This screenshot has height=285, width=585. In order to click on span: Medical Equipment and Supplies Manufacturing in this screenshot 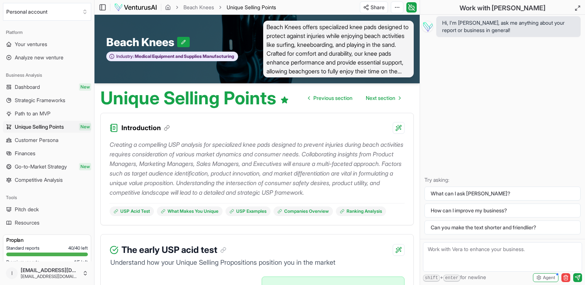, I will do `click(184, 56)`.